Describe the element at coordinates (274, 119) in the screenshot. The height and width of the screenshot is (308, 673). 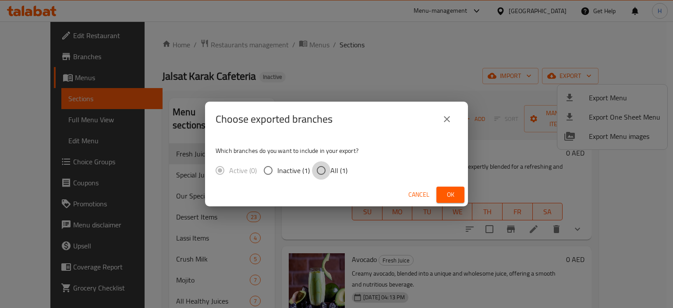
I see `h2: Choose exported branches` at that location.